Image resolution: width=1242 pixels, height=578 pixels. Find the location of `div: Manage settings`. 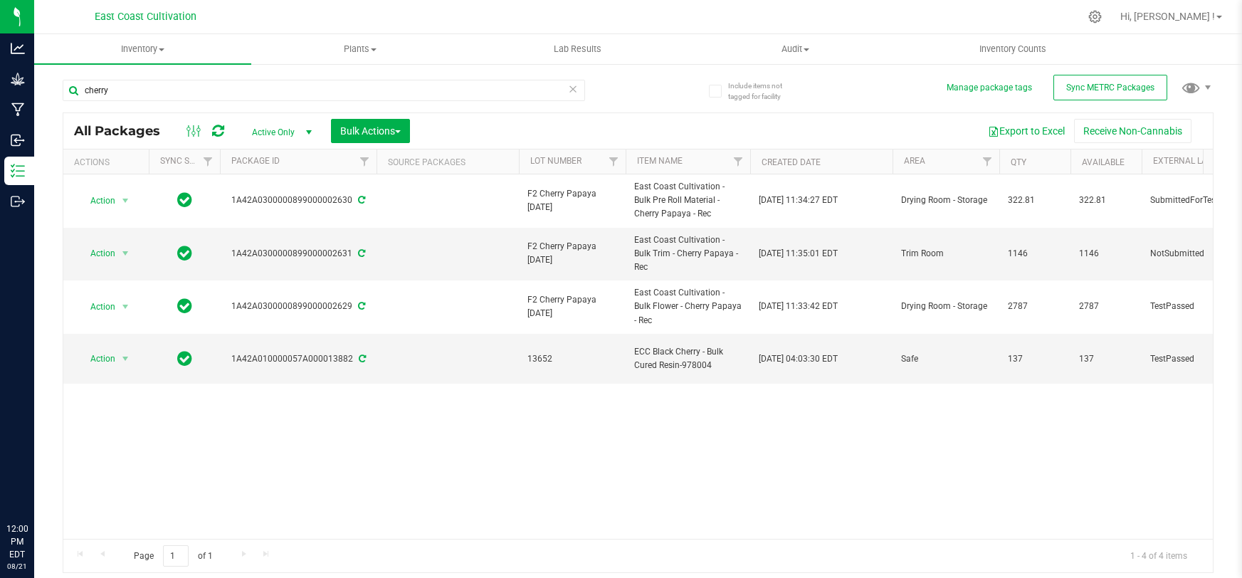

div: Manage settings is located at coordinates (1095, 16).